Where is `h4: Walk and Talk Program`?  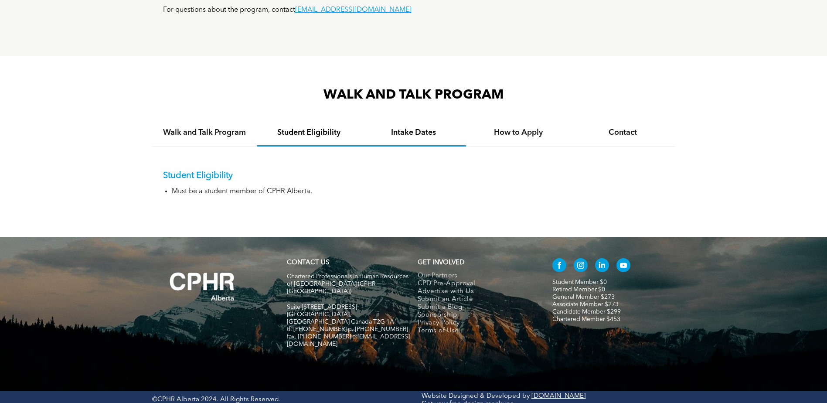
h4: Walk and Talk Program is located at coordinates (205, 133).